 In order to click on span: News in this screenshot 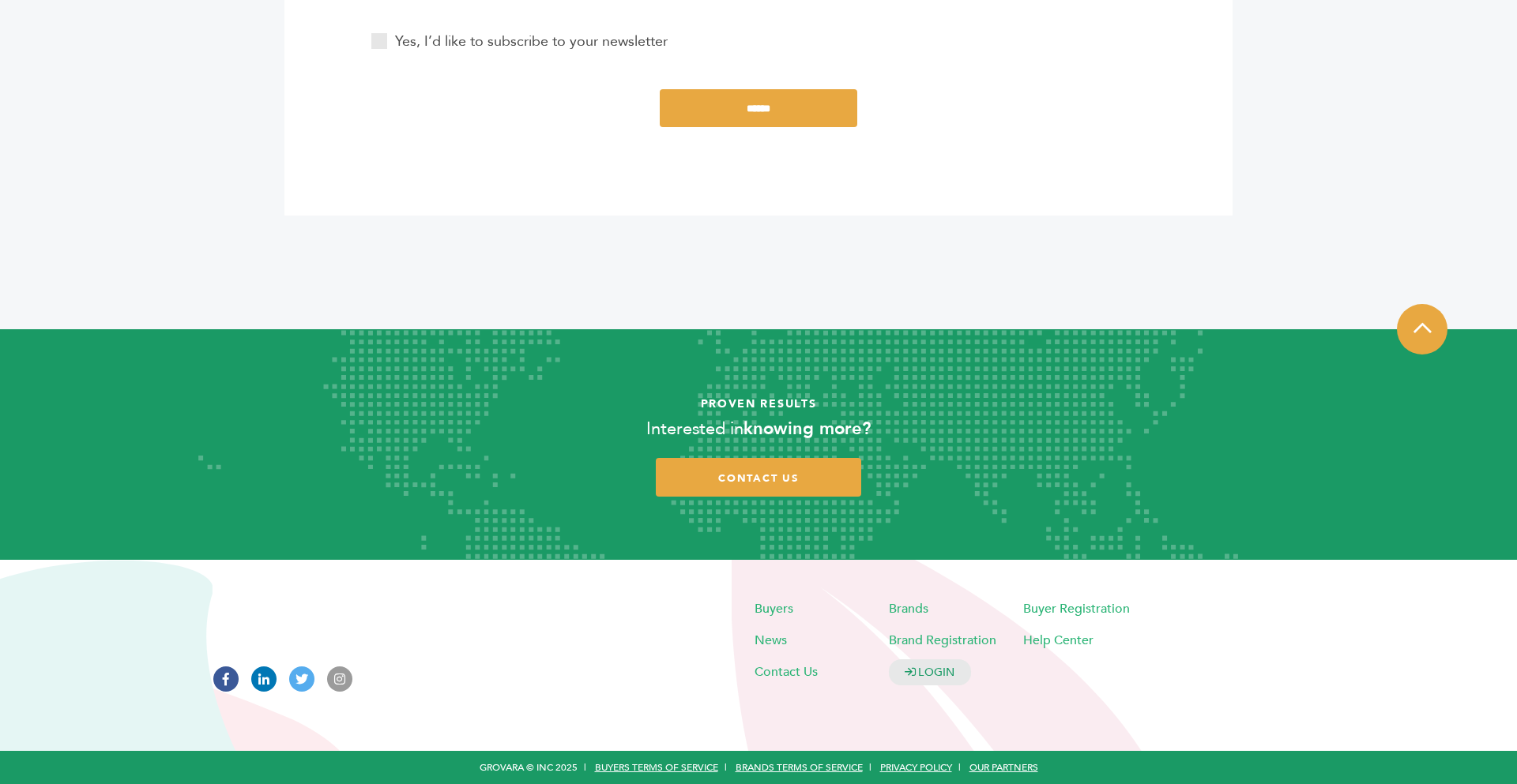, I will do `click(771, 640)`.